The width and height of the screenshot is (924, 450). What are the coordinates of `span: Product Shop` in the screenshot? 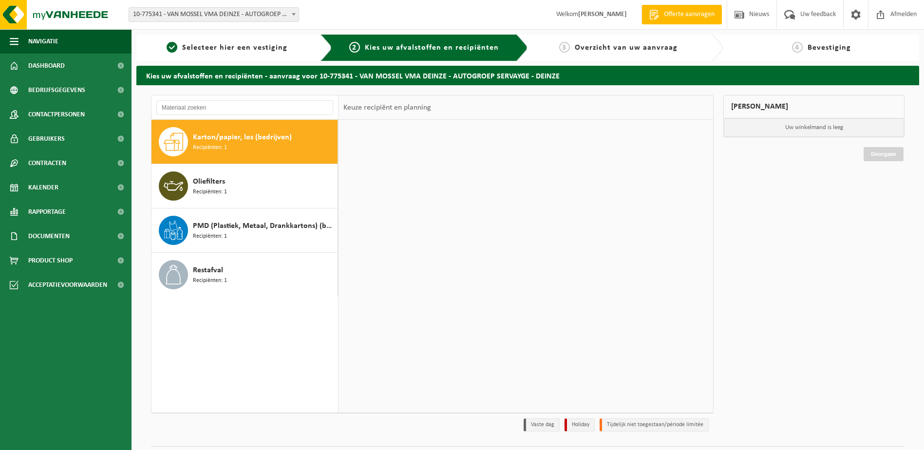 It's located at (50, 261).